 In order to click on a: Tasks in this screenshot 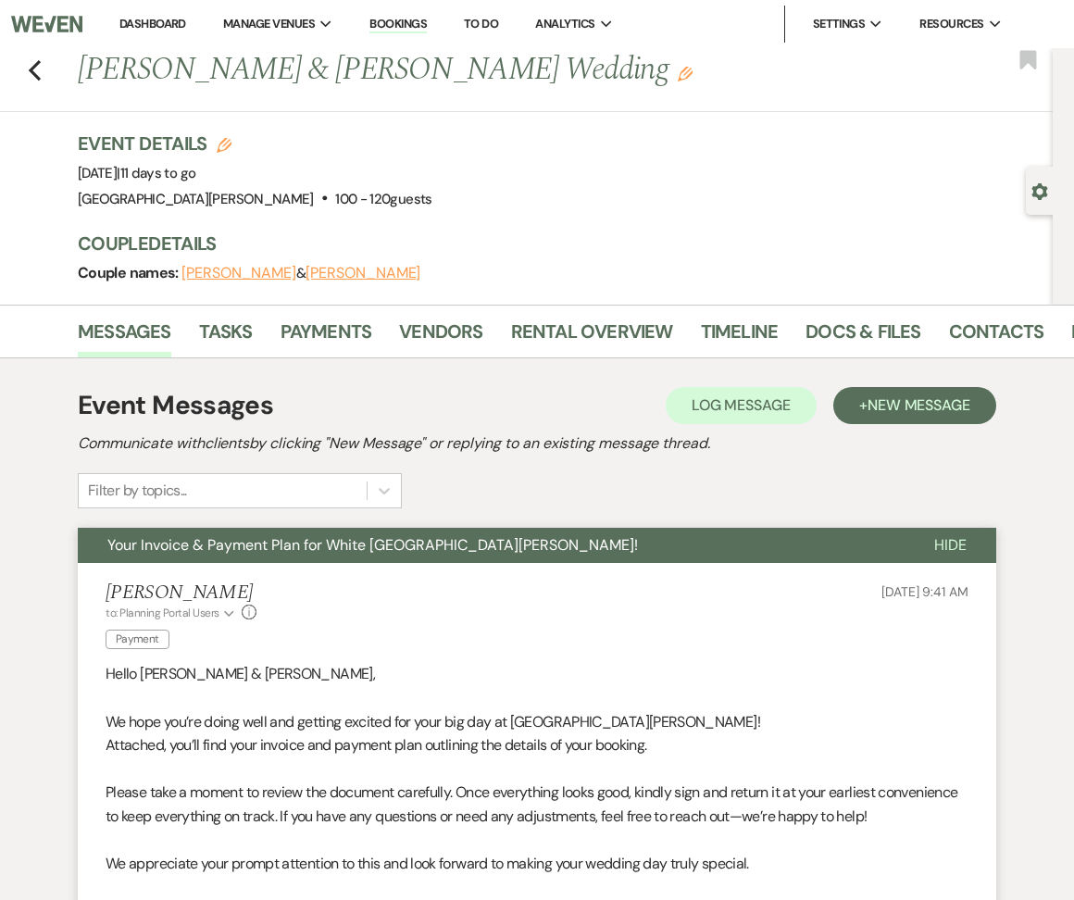, I will do `click(226, 337)`.